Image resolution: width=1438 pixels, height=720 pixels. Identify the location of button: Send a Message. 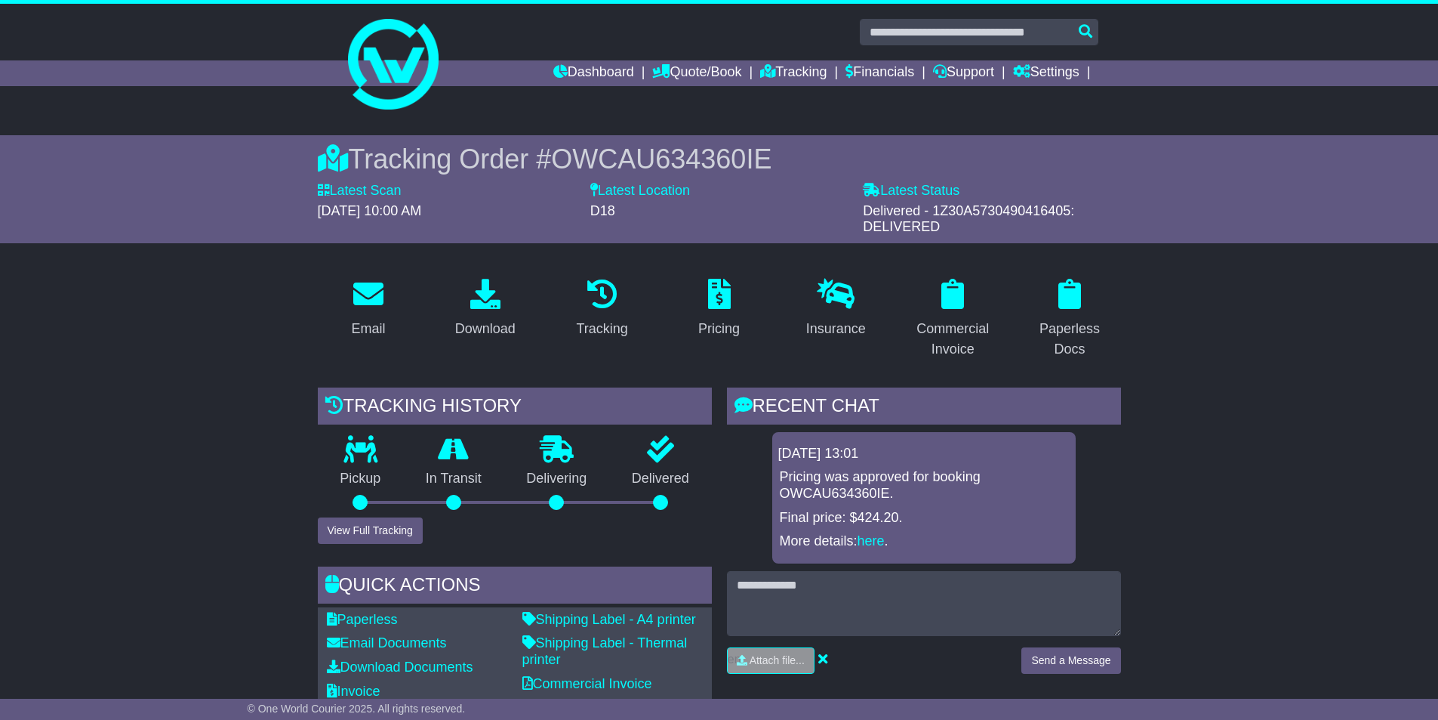
(1071, 660).